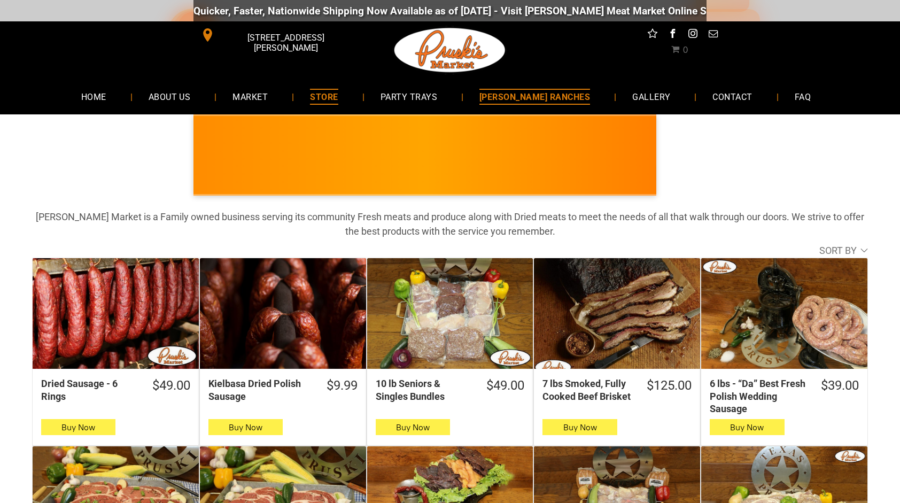  Describe the element at coordinates (260, 390) in the screenshot. I see `div: Kielbasa Dried Polish Sausage` at that location.